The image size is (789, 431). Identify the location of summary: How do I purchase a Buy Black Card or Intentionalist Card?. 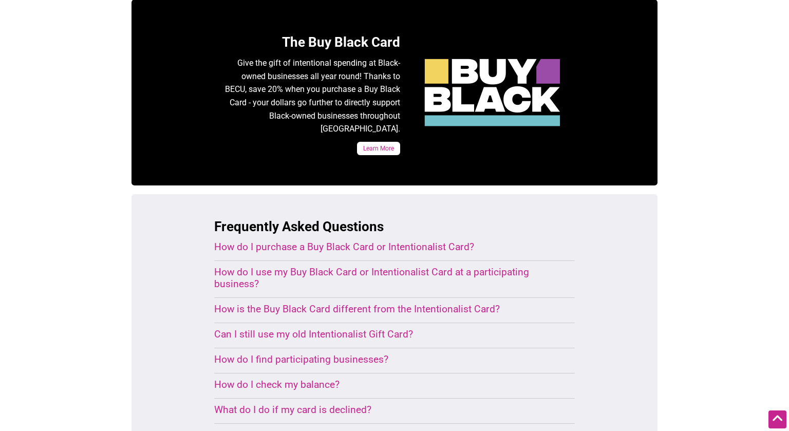
(382, 246).